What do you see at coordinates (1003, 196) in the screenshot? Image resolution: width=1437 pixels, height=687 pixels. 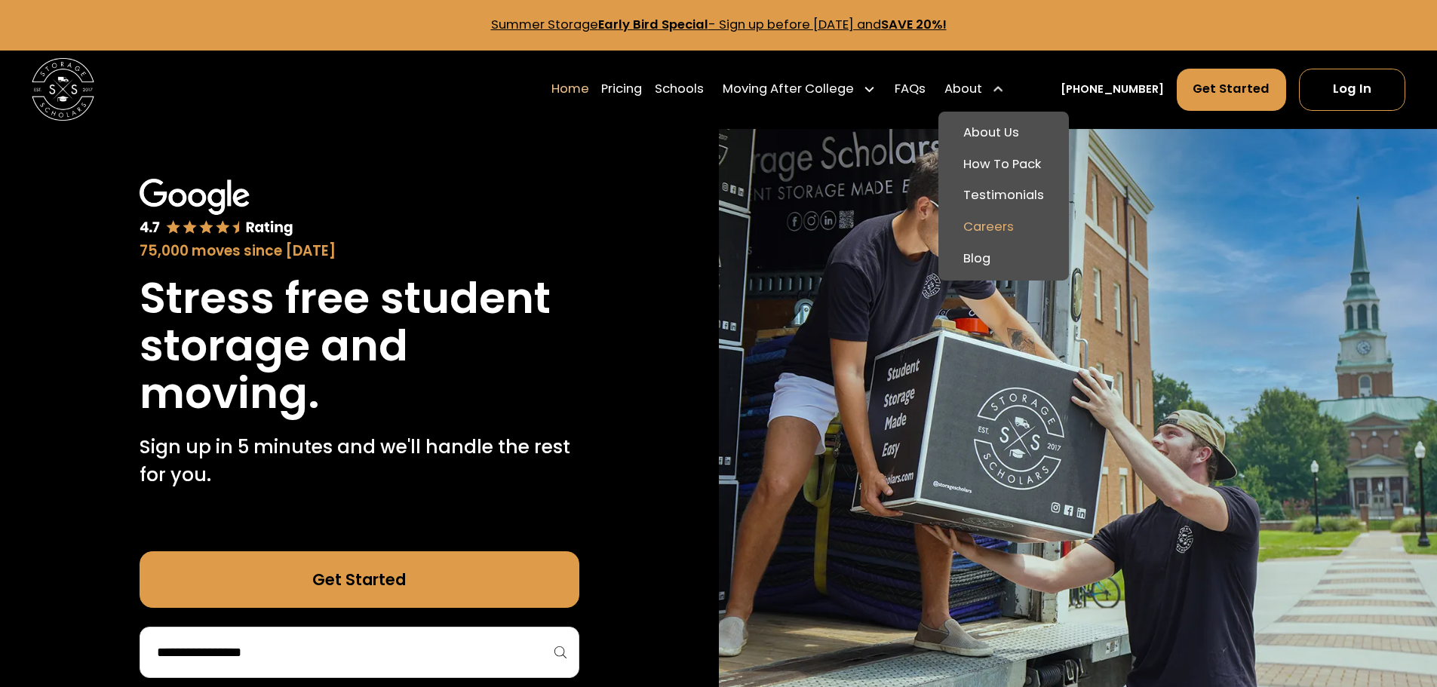 I see `a: Testimonials` at bounding box center [1003, 196].